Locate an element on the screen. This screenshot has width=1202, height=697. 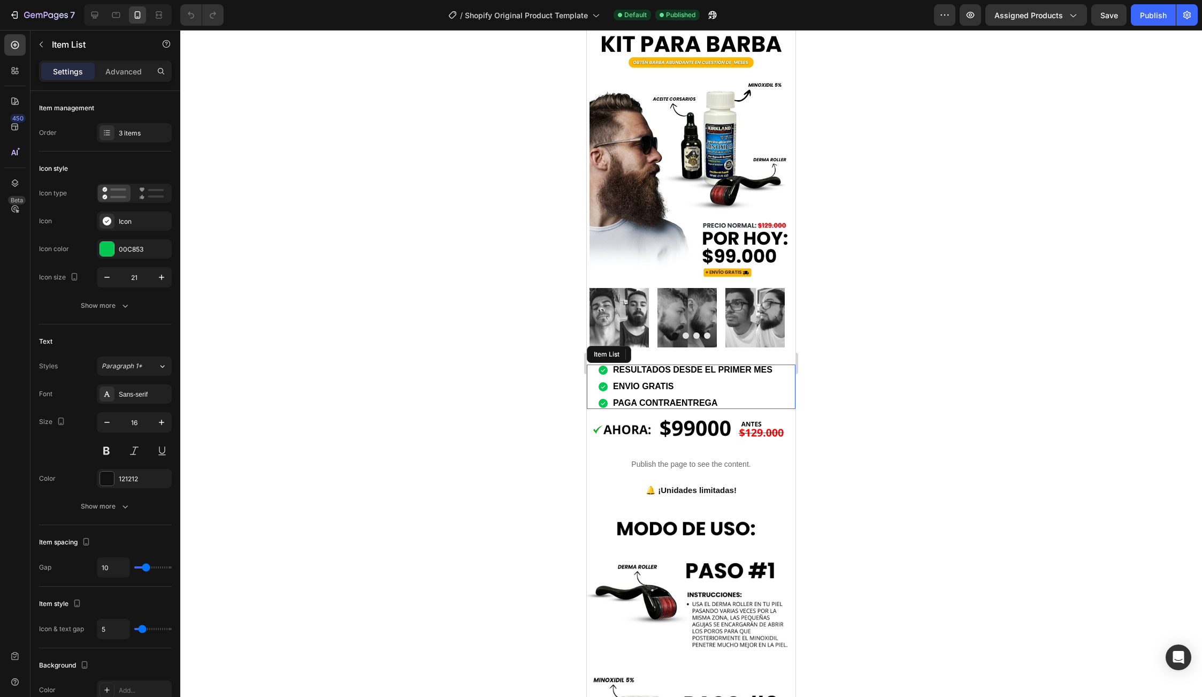
span: Published is located at coordinates (681, 15).